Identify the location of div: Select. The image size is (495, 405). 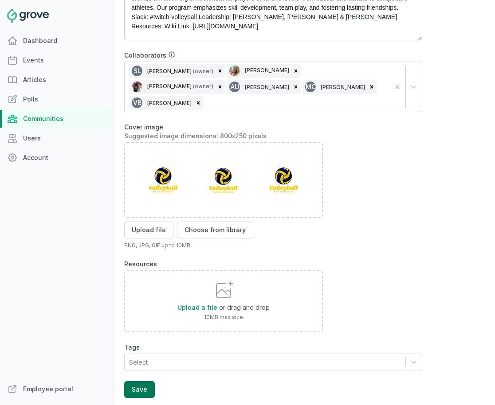
(138, 362).